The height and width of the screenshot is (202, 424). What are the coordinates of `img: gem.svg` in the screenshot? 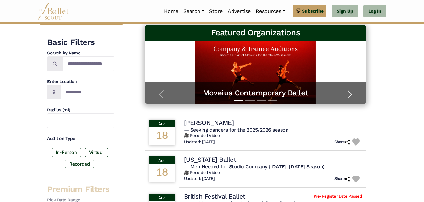 It's located at (298, 11).